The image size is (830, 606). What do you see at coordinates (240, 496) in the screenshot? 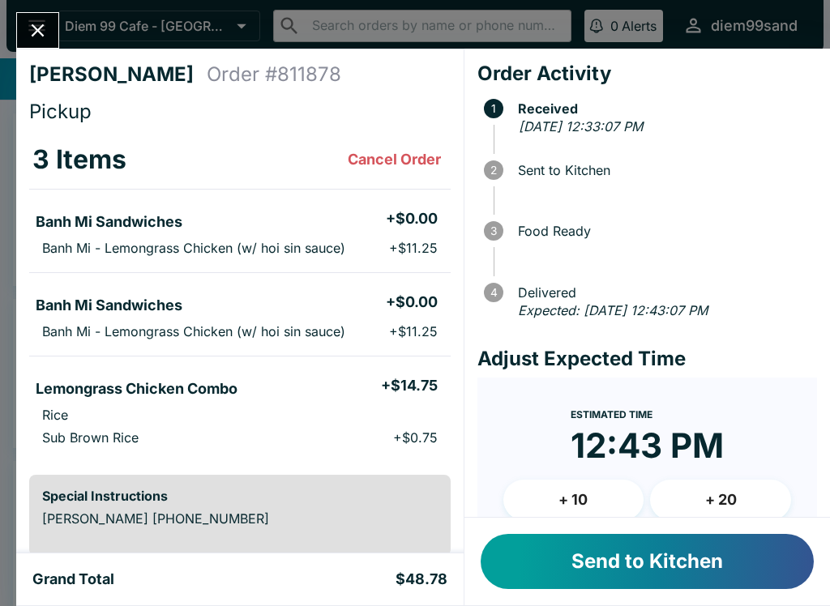
I see `h6: Special Instructions` at bounding box center [240, 496].